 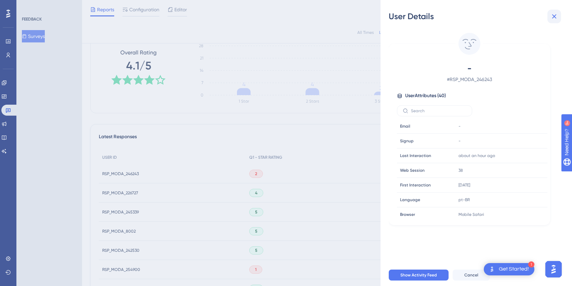 What do you see at coordinates (410, 200) in the screenshot?
I see `span: Language` at bounding box center [410, 200].